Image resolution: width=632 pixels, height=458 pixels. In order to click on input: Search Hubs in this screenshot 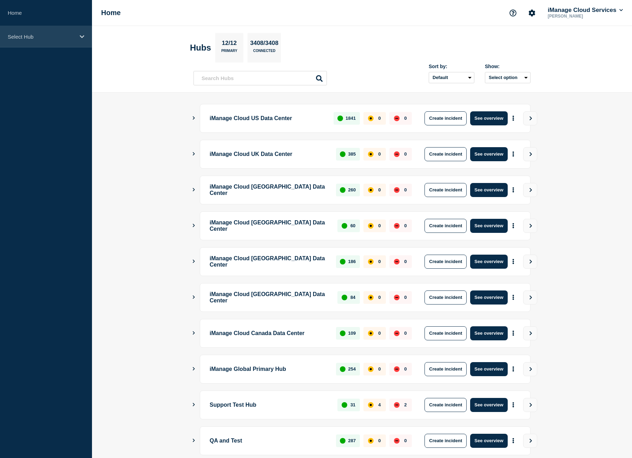, I will do `click(260, 78)`.